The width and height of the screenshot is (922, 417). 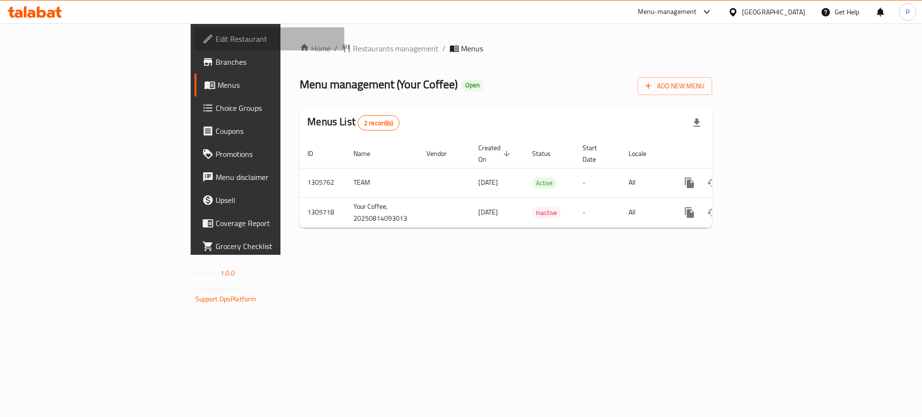 What do you see at coordinates (276, 108) in the screenshot?
I see `span: Choice Groups` at bounding box center [276, 108].